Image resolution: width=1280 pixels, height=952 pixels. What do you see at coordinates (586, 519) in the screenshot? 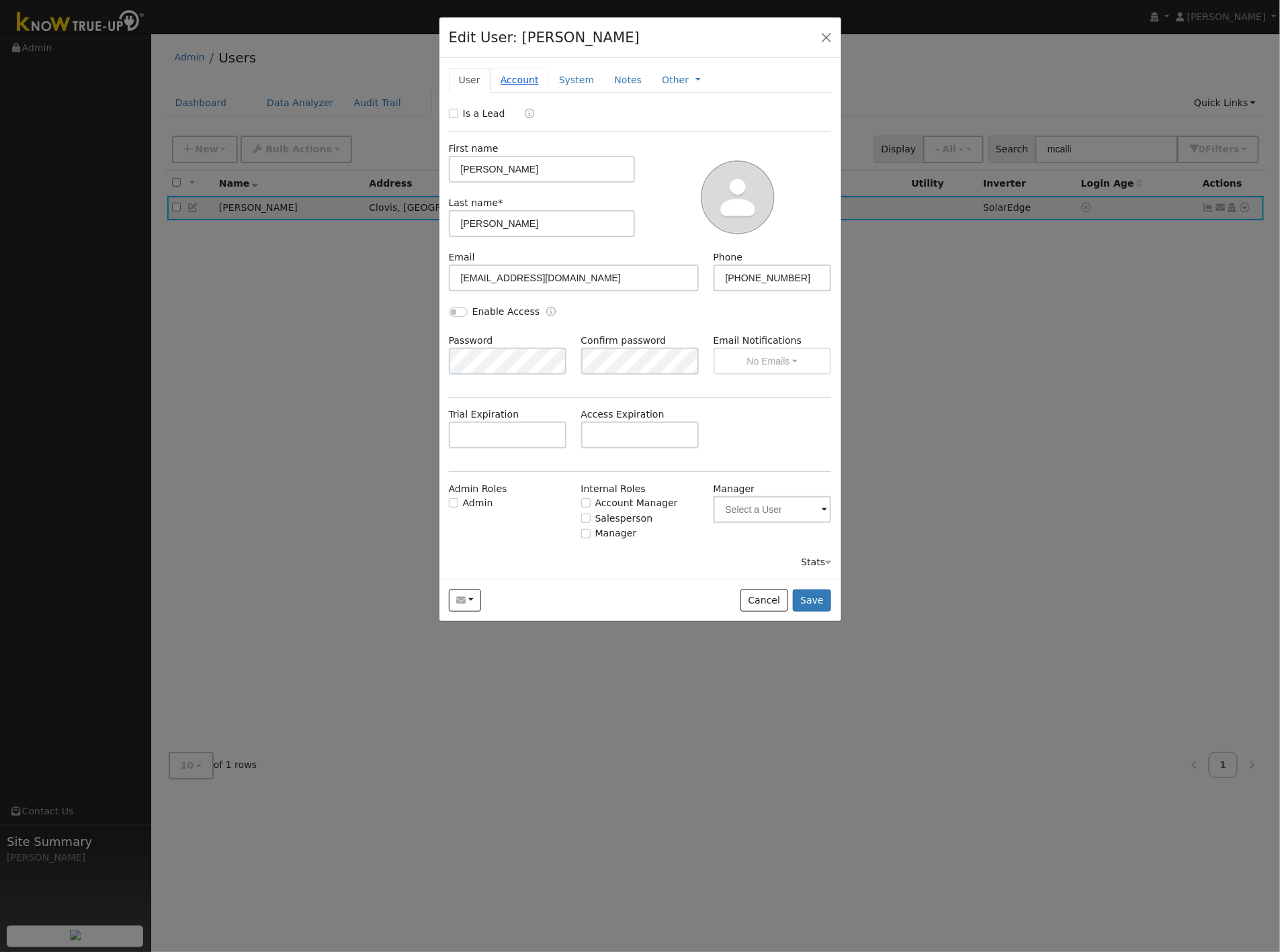
I see `input: Salesperson` at bounding box center [586, 519].